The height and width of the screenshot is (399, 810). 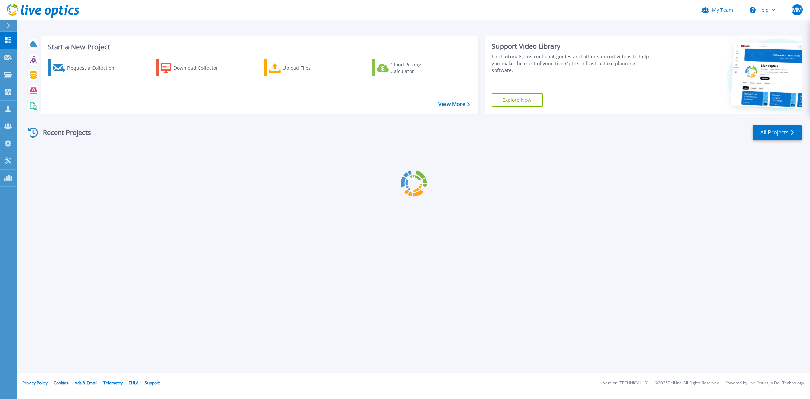 What do you see at coordinates (573, 46) in the screenshot?
I see `div: Support Video Library` at bounding box center [573, 46].